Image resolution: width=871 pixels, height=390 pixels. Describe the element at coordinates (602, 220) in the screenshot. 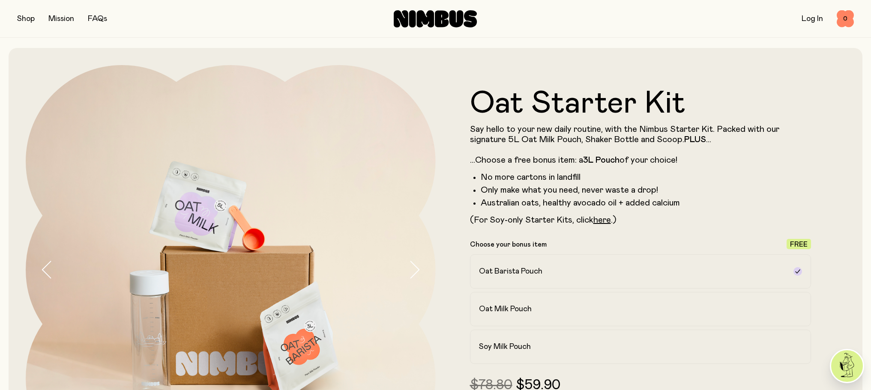

I see `a: here` at that location.